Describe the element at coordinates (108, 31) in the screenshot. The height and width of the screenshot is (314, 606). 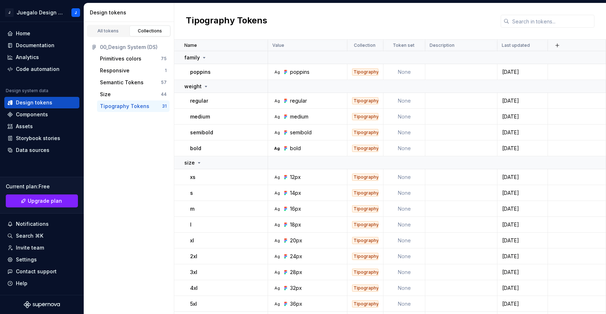
I see `div: All tokens` at that location.